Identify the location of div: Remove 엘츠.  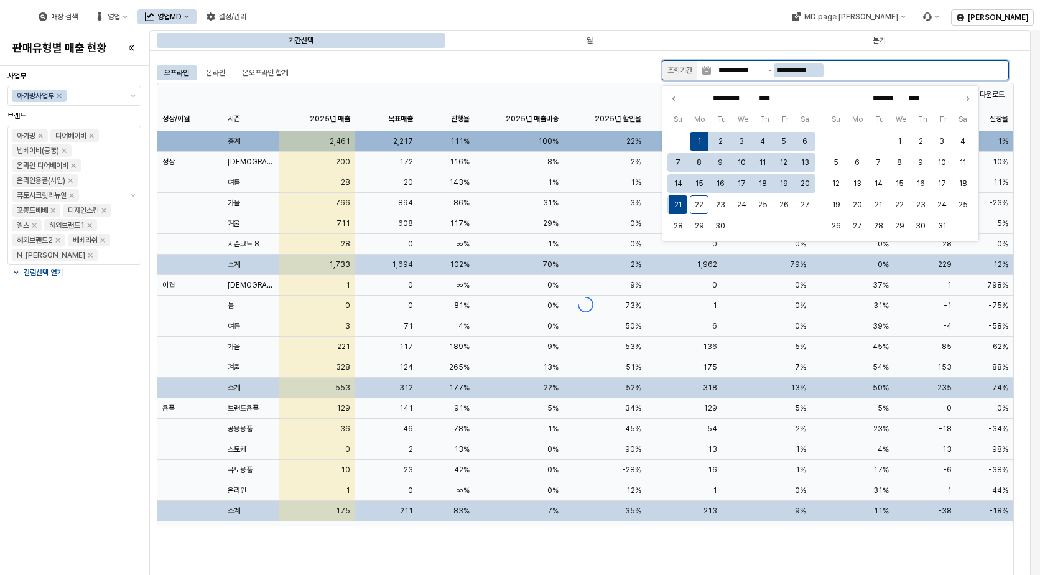
(34, 225).